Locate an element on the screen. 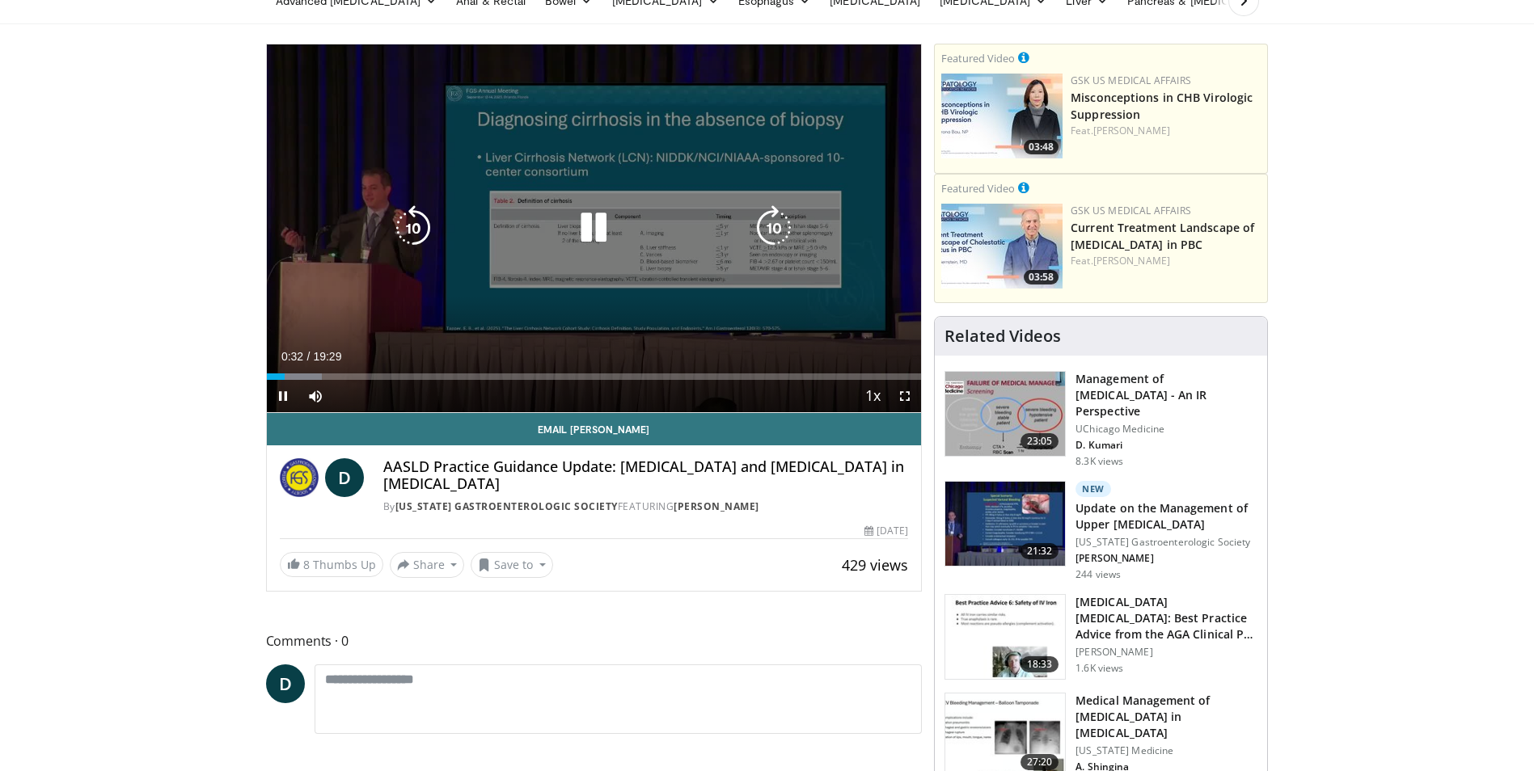 The width and height of the screenshot is (1534, 771). span: 19:29 is located at coordinates (327, 357).